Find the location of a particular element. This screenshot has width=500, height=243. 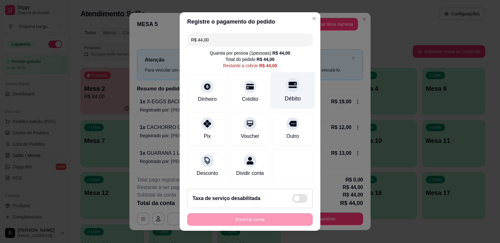

div: Total do pedido is located at coordinates (250, 59).